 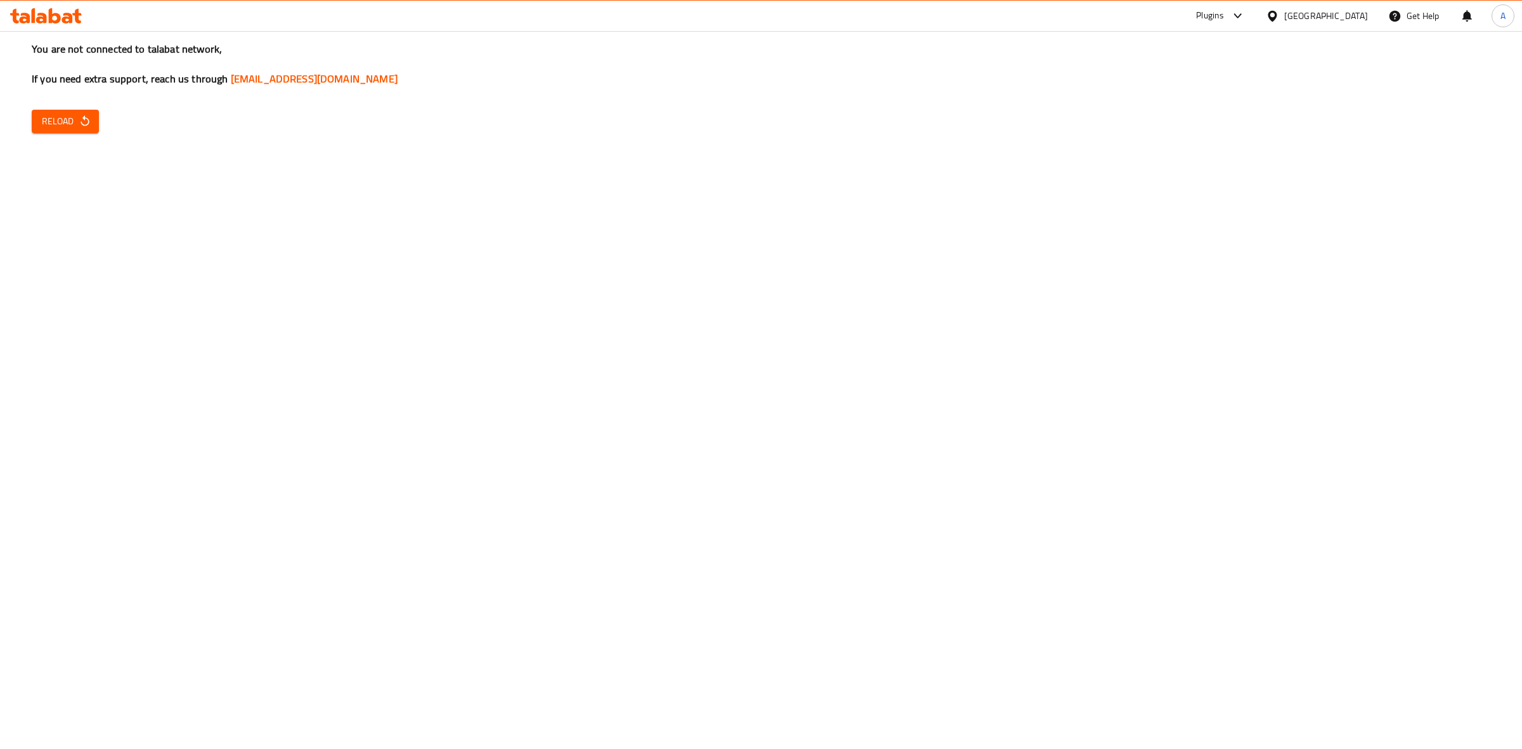 What do you see at coordinates (1503, 16) in the screenshot?
I see `span: A` at bounding box center [1503, 16].